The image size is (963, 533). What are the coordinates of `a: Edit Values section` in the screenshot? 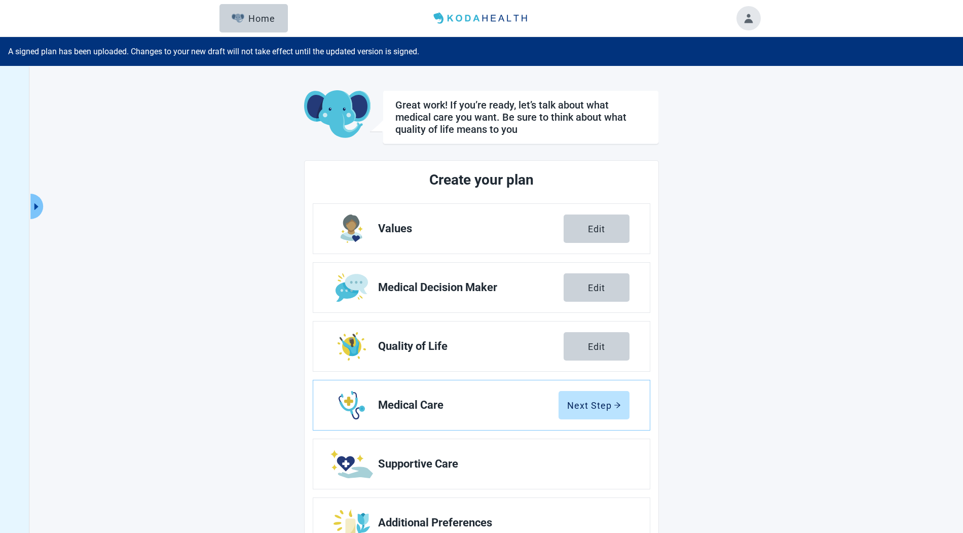 It's located at (482, 229).